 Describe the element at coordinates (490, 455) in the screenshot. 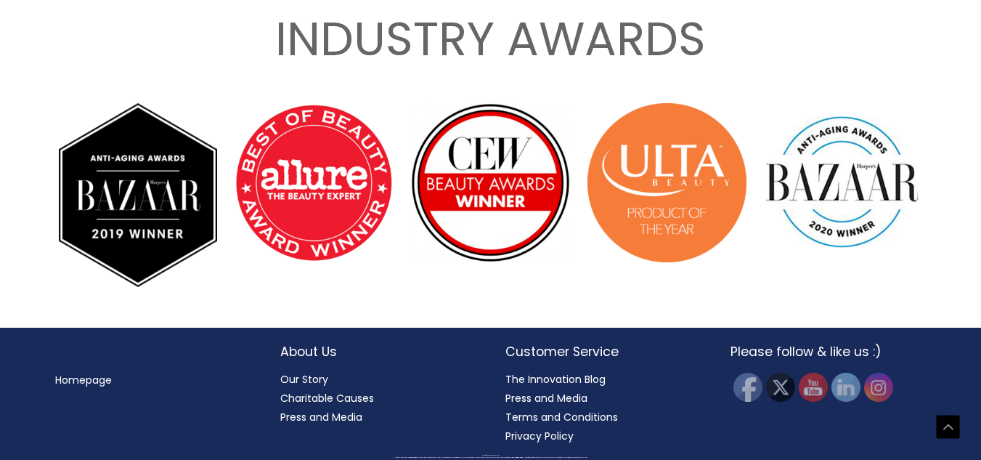

I see `div: Copyright © 2025` at that location.